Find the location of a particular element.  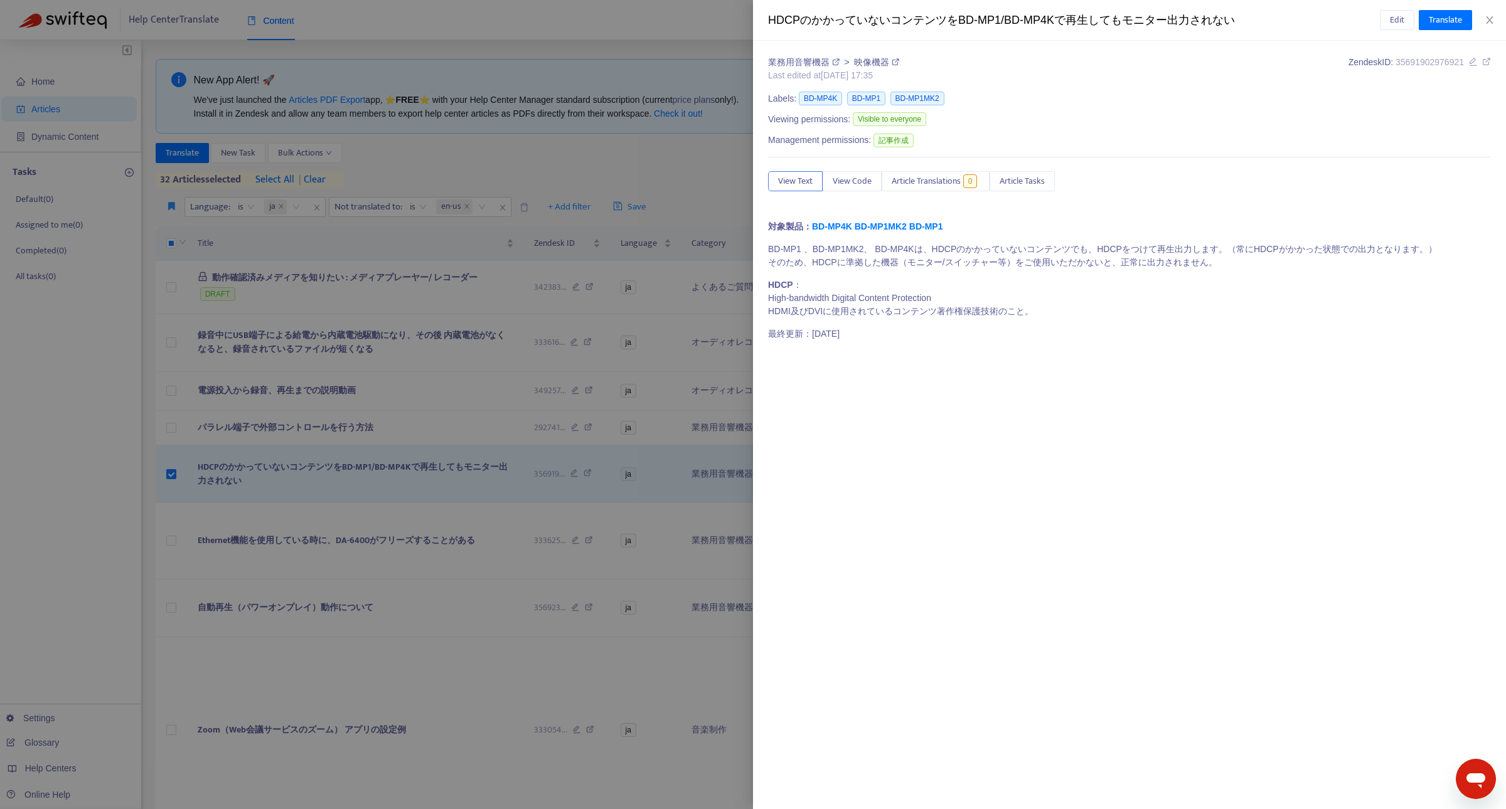

p: ： High-bandwidth Digital Content Protection HDMI及びDVIに使用されているコンテンツ著作権保護技術のこと。 is located at coordinates (1129, 298).